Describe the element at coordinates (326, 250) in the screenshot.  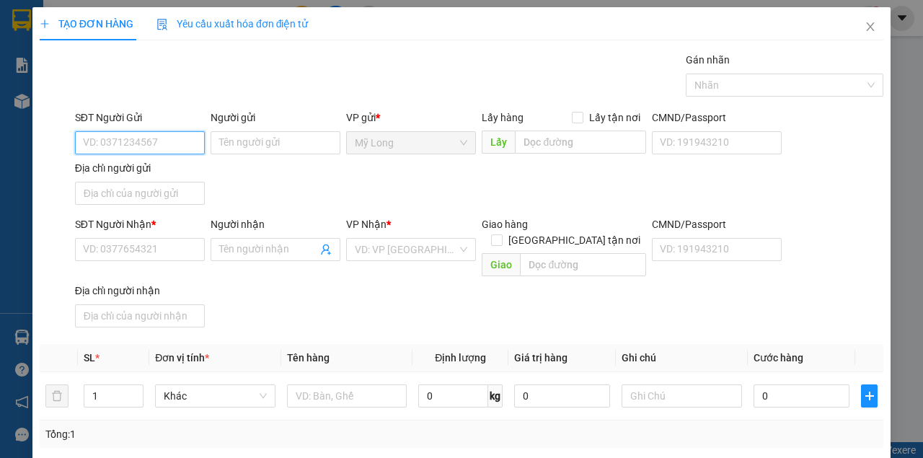
I see `span: user-add` at that location.